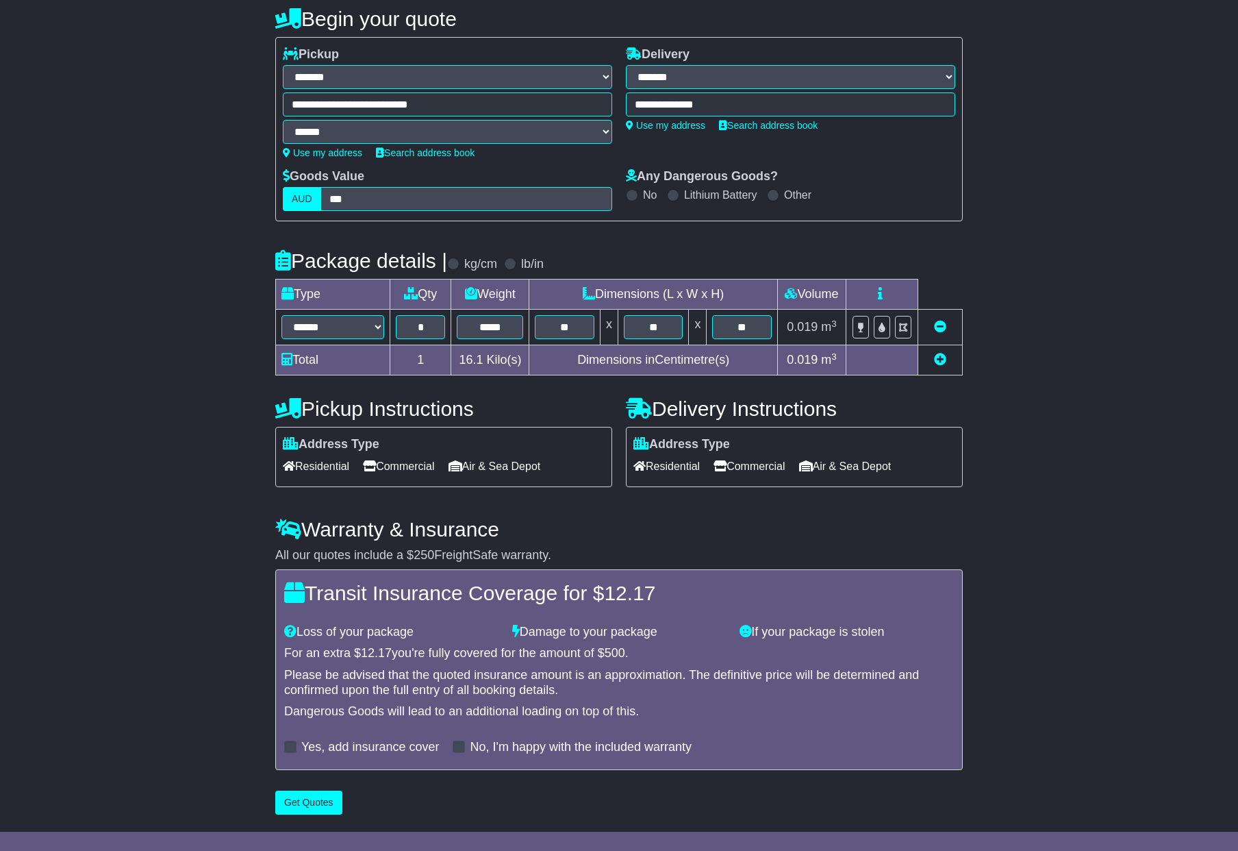  Describe the element at coordinates (481, 264) in the screenshot. I see `label: kg/cm` at that location.